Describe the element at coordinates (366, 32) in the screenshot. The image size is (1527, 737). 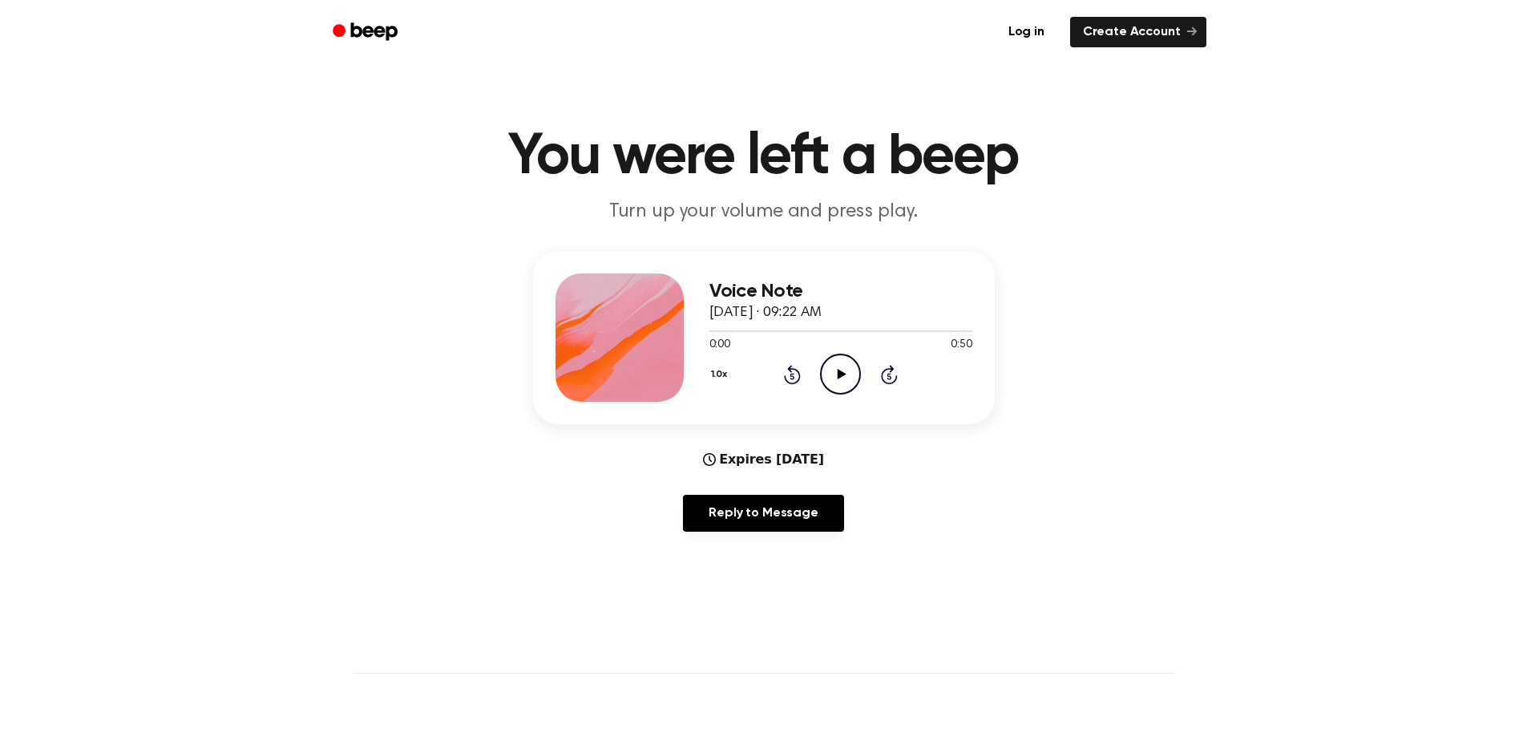
I see `a: Beep` at that location.